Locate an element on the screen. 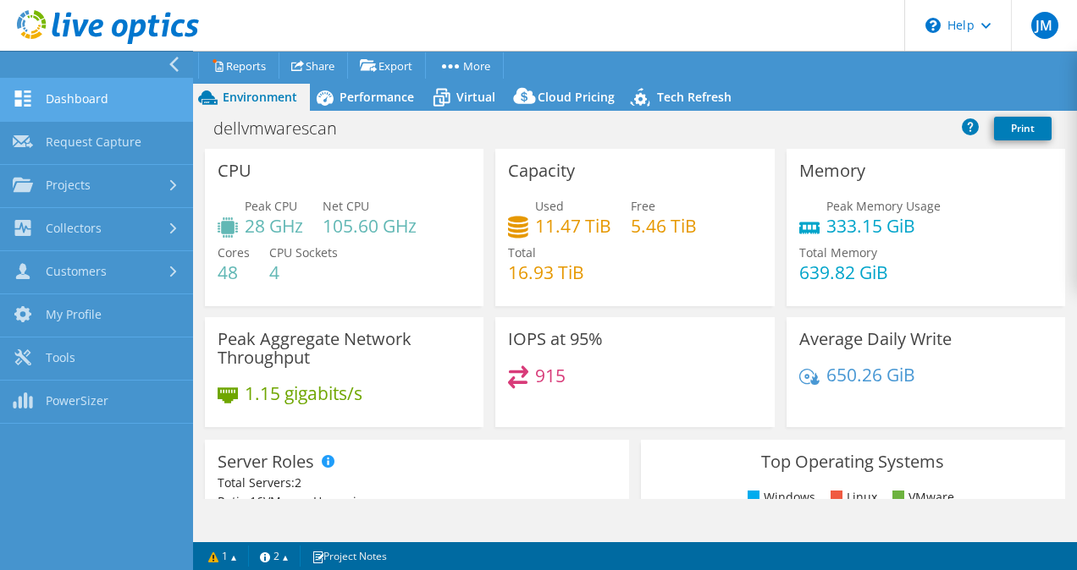  svg: \n is located at coordinates (933, 25).